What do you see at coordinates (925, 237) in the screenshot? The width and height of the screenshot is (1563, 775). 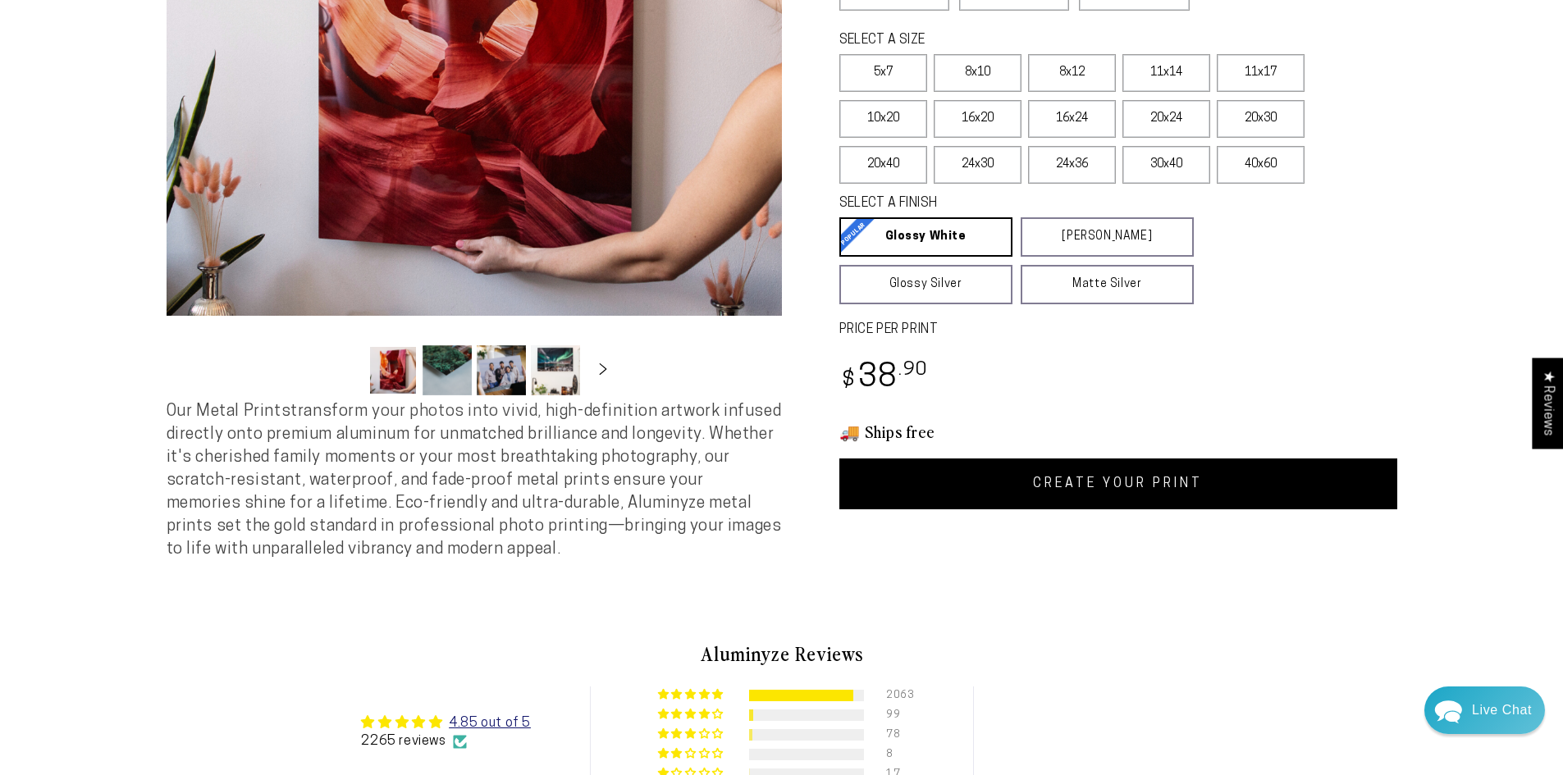 I see `a: Glossy White` at bounding box center [925, 237].